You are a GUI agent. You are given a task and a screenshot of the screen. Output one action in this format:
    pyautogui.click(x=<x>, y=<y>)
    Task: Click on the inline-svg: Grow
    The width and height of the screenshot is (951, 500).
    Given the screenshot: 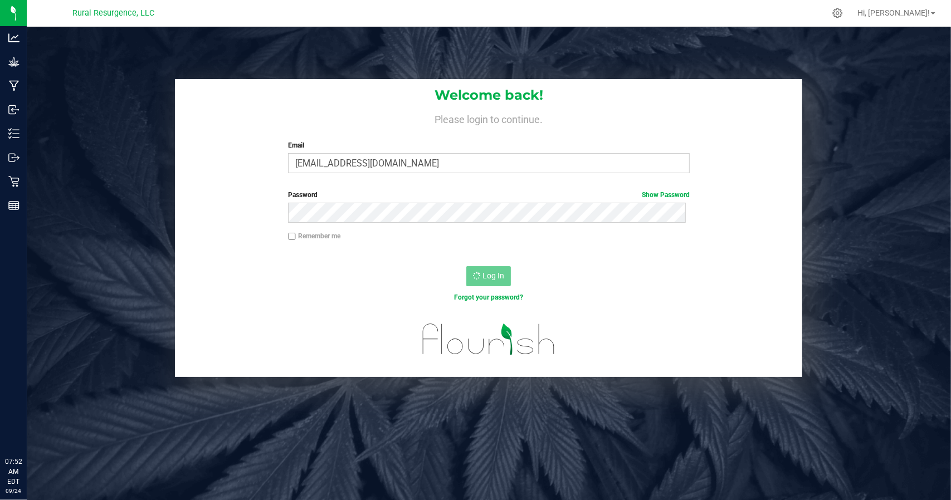 What is the action you would take?
    pyautogui.click(x=14, y=62)
    